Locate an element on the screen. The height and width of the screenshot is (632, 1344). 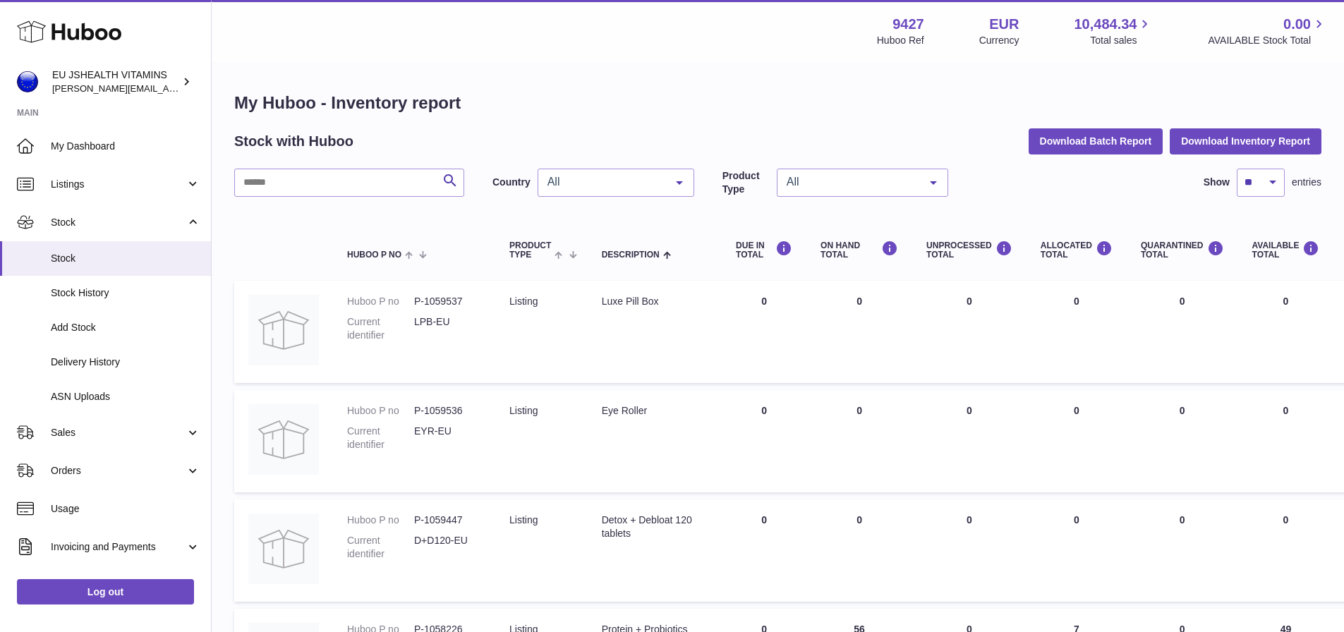
span: Stock History is located at coordinates (126, 293).